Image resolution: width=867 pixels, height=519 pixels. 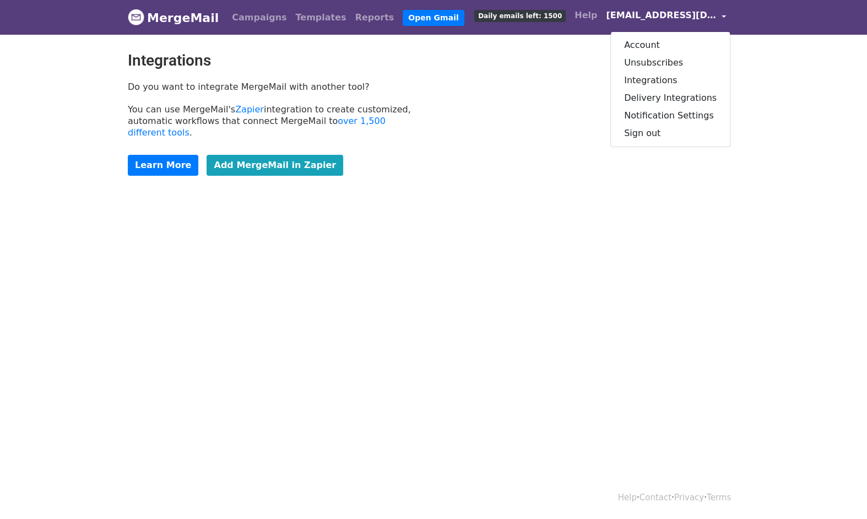 I want to click on a: Learn More, so click(x=163, y=165).